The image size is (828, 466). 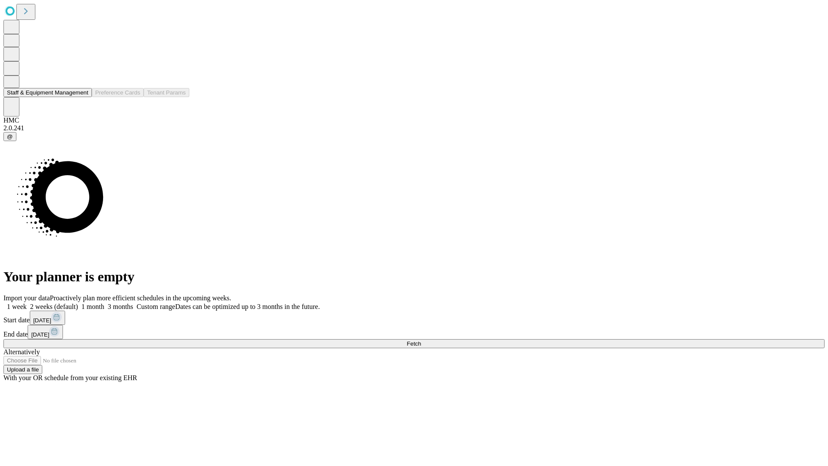 I want to click on span: Import your data, so click(x=27, y=297).